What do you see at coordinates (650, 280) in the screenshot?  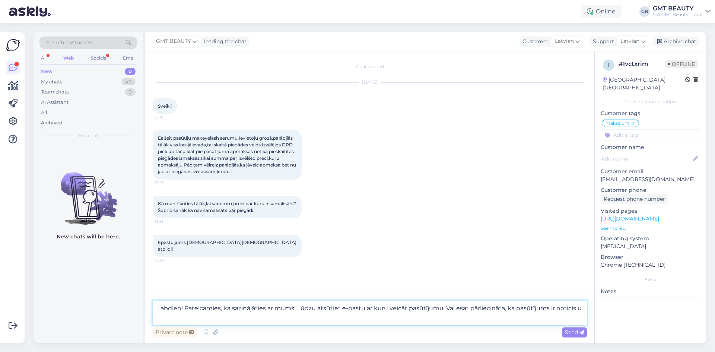 I see `div: Extra` at bounding box center [650, 280].